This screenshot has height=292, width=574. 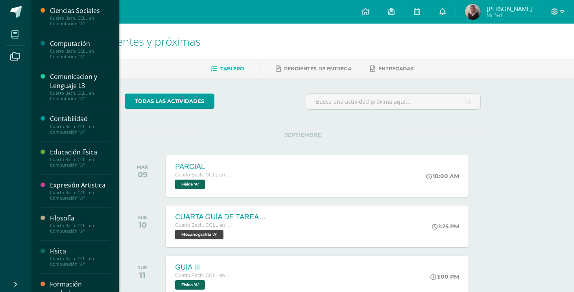 I want to click on span: Entregadas, so click(x=396, y=68).